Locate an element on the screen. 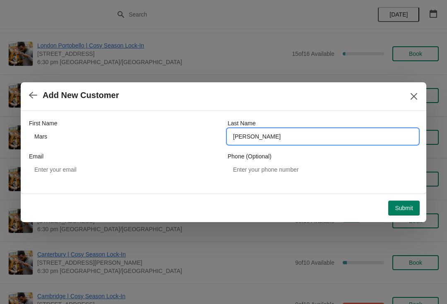 The image size is (447, 304). label: Last Name is located at coordinates (242, 123).